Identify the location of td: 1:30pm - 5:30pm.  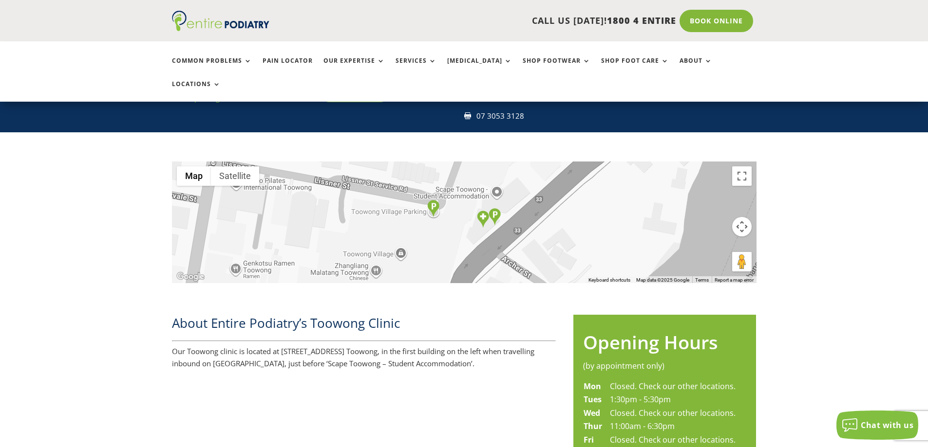
(672, 400).